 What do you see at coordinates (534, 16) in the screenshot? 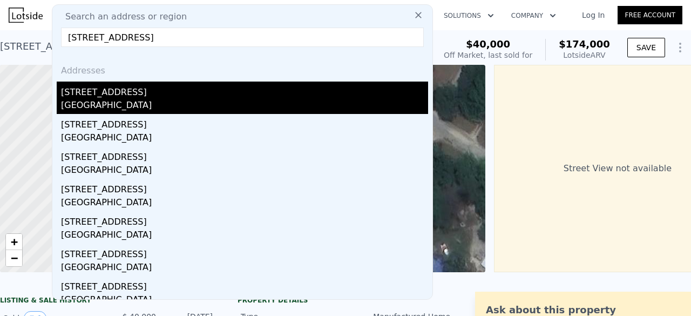
I see `button: Company` at bounding box center [534, 16].